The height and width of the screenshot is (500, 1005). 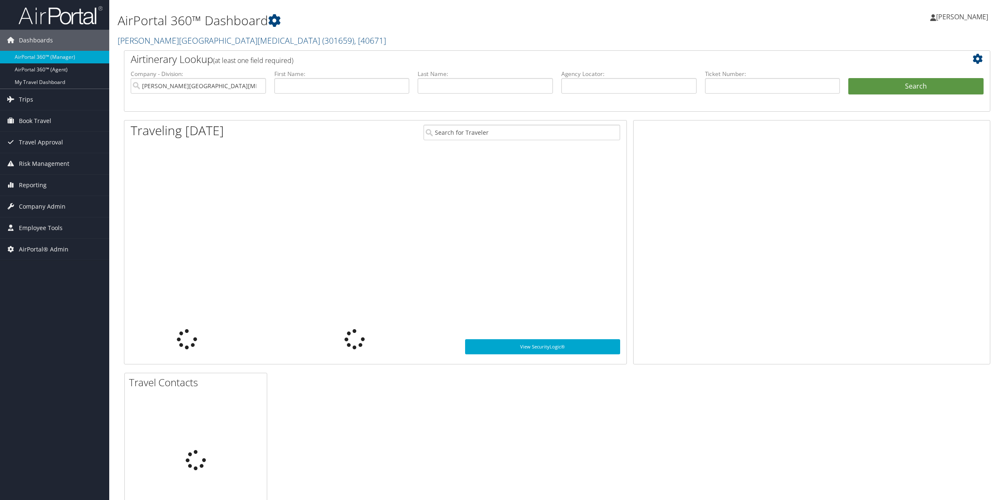 What do you see at coordinates (35, 121) in the screenshot?
I see `span: Book Travel` at bounding box center [35, 121].